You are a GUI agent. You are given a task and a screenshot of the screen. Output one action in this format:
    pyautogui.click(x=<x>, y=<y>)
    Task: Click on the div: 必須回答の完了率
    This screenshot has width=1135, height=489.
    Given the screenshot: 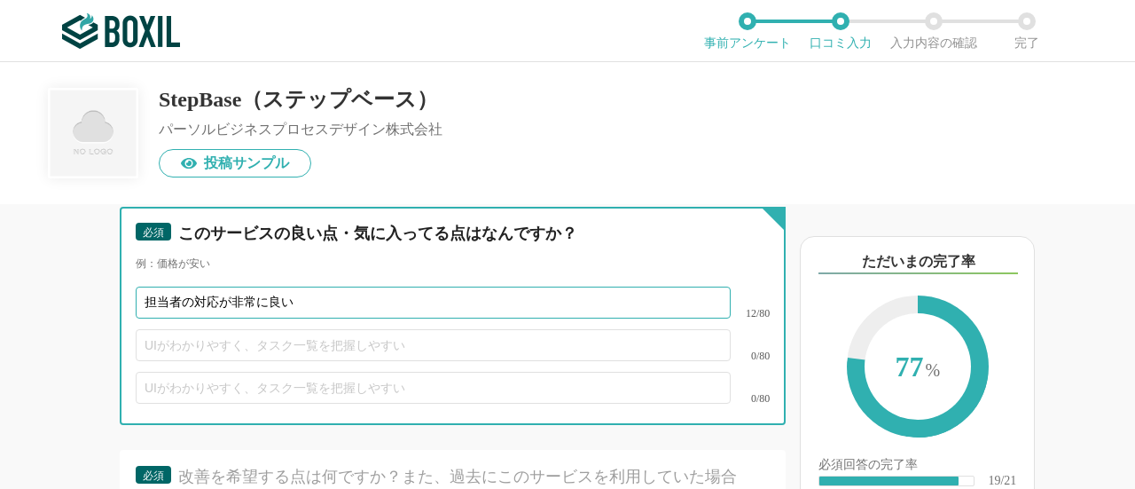 What is the action you would take?
    pyautogui.click(x=917, y=466)
    